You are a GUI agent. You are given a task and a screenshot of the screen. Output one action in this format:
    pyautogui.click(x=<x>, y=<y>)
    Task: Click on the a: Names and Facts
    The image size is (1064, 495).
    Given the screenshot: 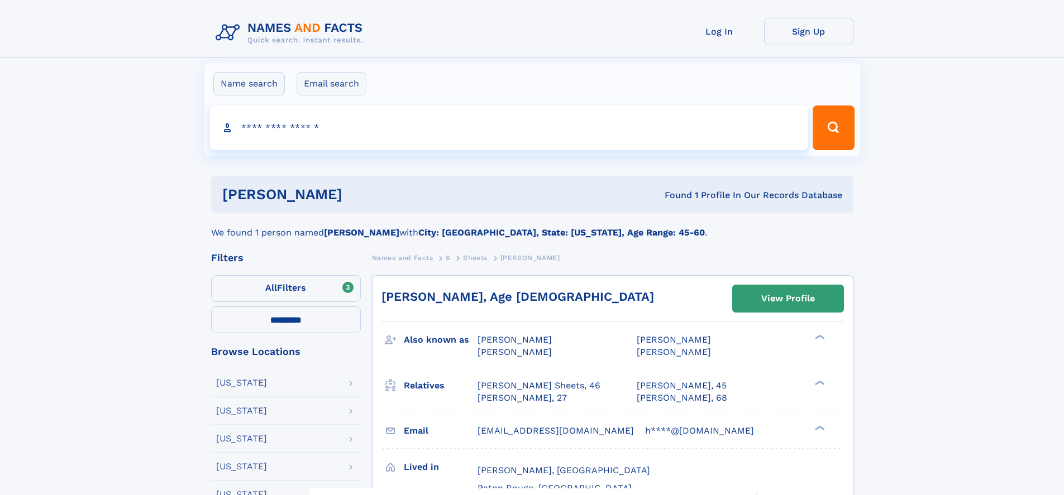 What is the action you would take?
    pyautogui.click(x=403, y=257)
    